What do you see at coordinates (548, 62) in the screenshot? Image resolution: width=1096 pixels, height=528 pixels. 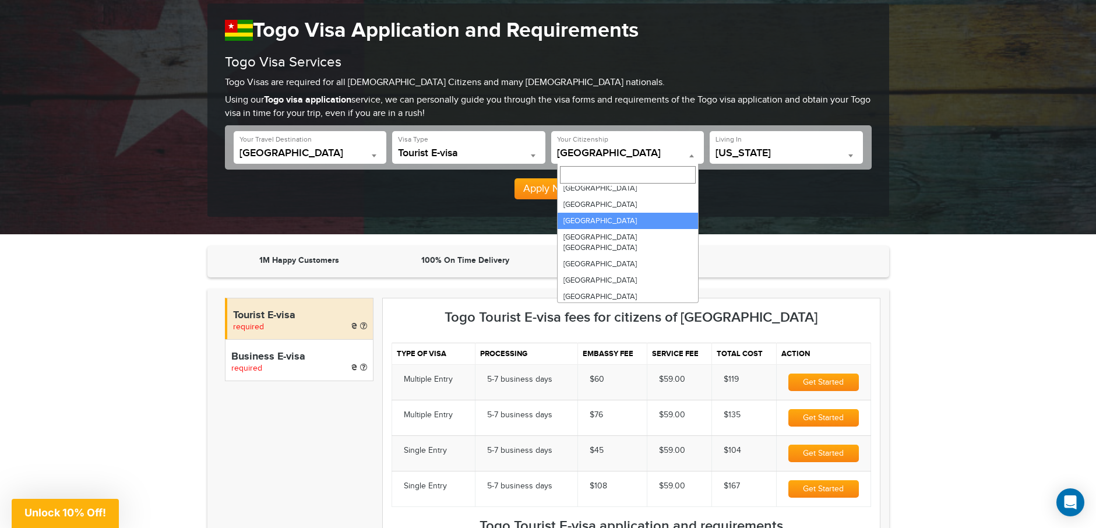 I see `h3: Togo Visa Services` at bounding box center [548, 62].